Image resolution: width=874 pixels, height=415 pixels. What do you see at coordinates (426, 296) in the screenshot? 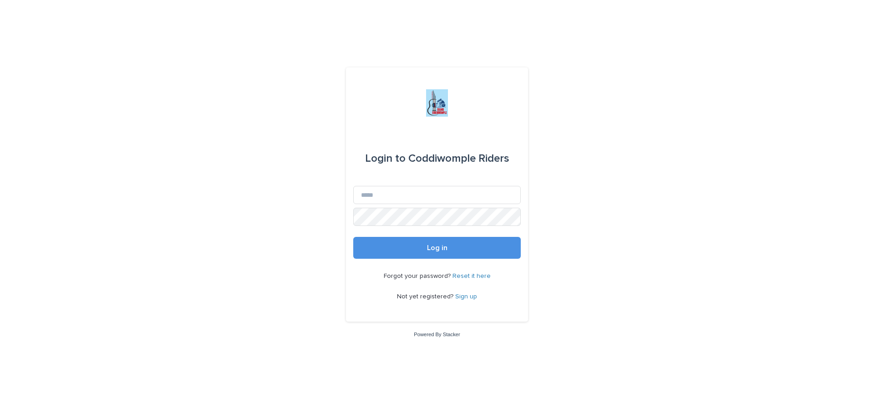
I see `span: Not yet registered?` at bounding box center [426, 296].